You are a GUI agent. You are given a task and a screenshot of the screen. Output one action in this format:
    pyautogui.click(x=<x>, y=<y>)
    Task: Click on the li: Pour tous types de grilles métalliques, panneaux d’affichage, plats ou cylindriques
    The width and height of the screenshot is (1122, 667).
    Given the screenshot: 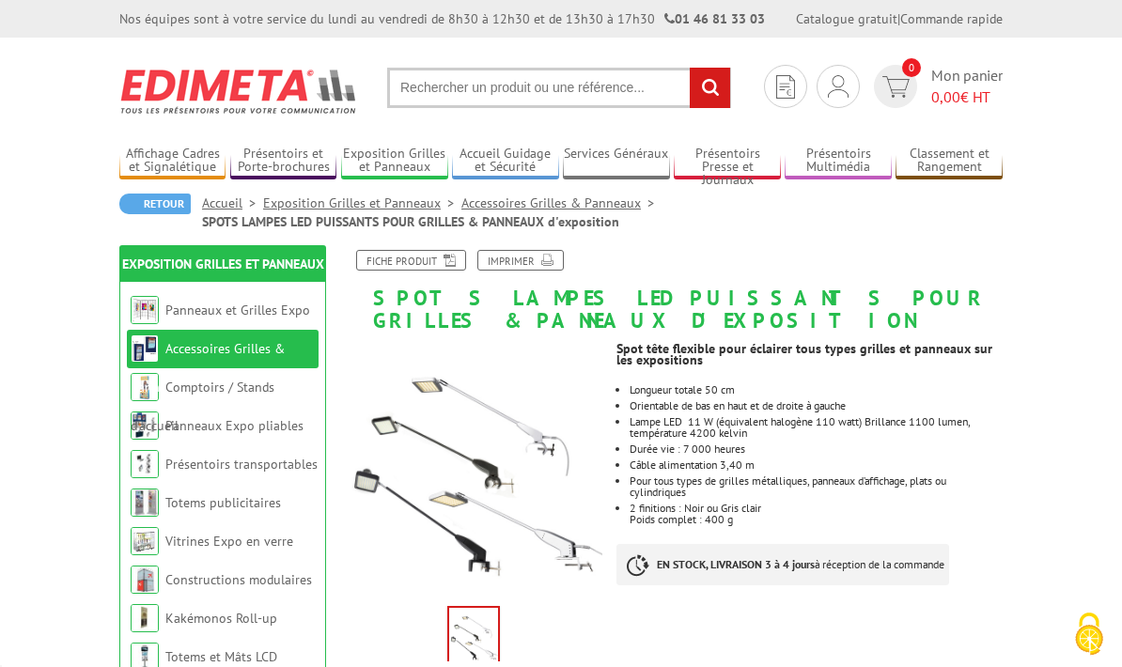 What is the action you would take?
    pyautogui.click(x=815, y=487)
    